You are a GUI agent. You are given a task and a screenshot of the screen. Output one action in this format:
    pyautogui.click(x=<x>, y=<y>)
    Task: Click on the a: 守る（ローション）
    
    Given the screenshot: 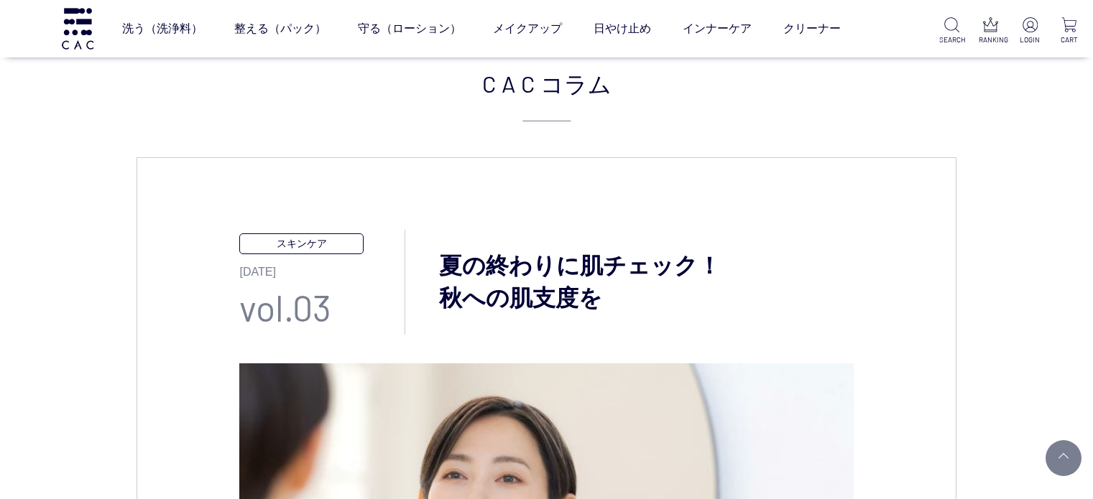 What is the action you would take?
    pyautogui.click(x=410, y=29)
    